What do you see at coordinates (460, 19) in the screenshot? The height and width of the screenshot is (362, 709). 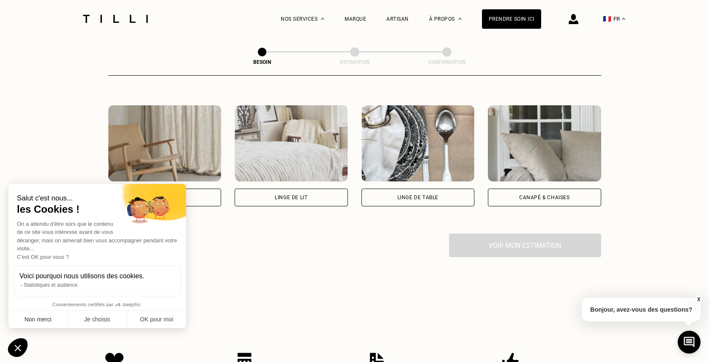 I see `img: Menu déroulant à propos` at bounding box center [460, 19].